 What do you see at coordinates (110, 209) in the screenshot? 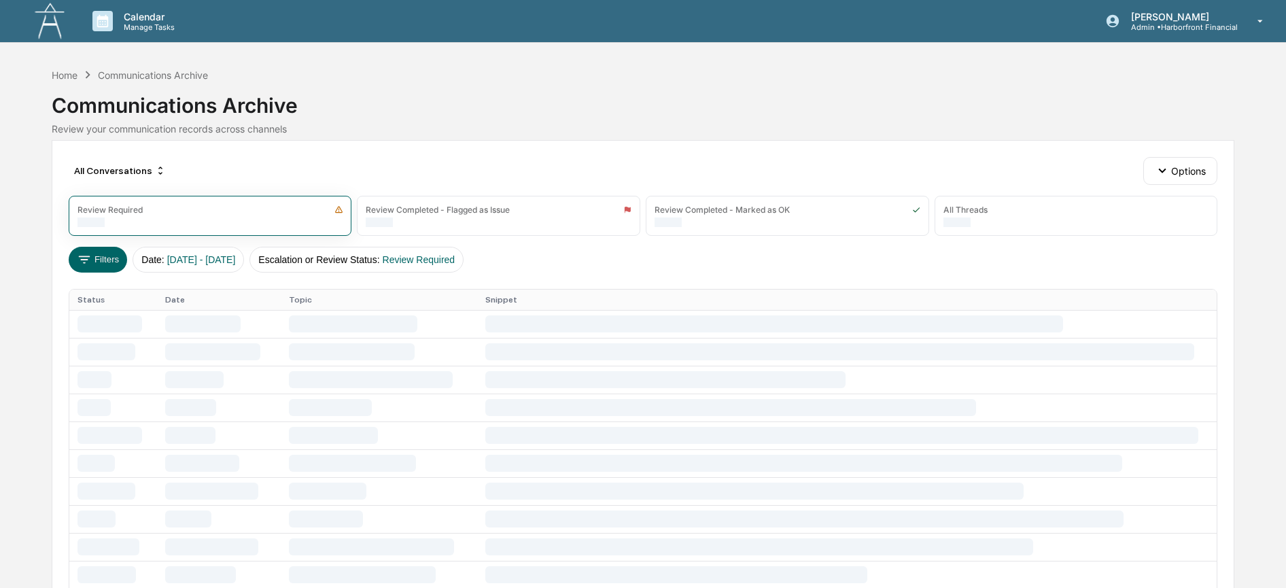
I see `div: Review Required` at bounding box center [110, 209].